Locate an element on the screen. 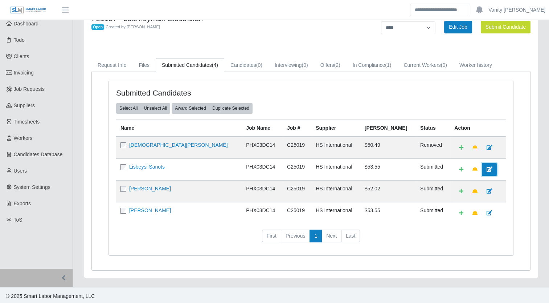 The height and width of the screenshot is (303, 549). span: (4) is located at coordinates (215, 65).